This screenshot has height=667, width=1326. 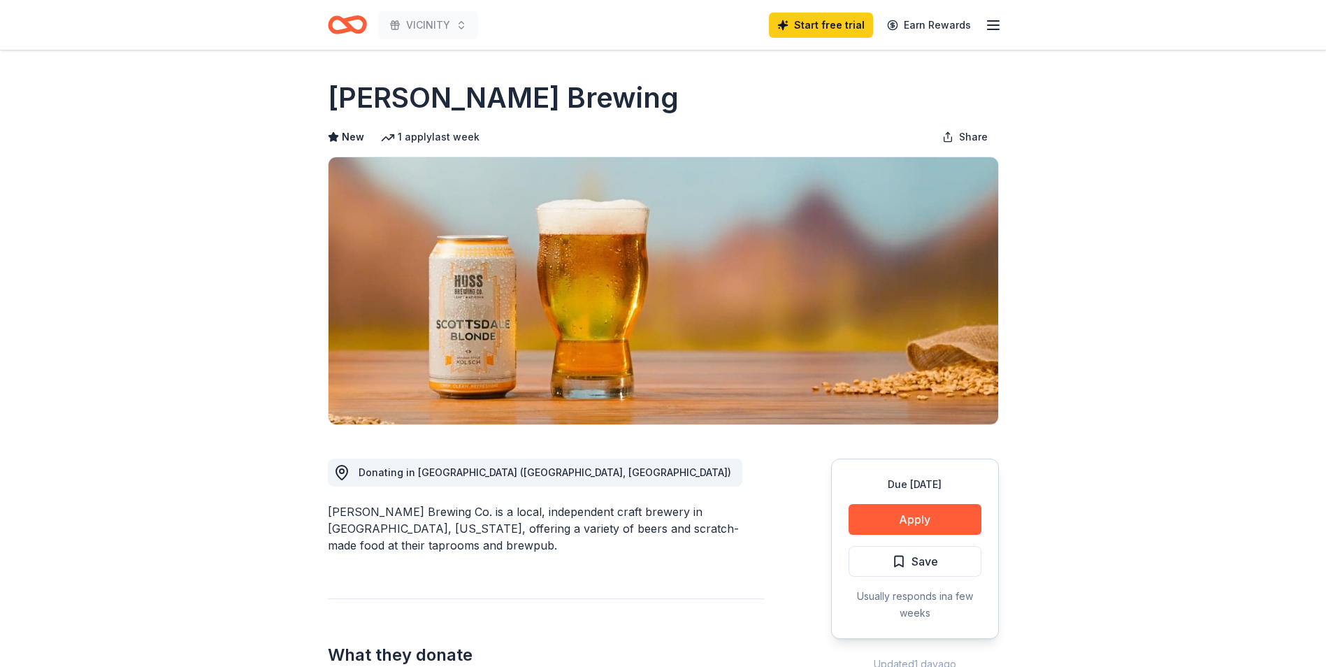 What do you see at coordinates (915, 605) in the screenshot?
I see `div: Usually responds in a few weeks` at bounding box center [915, 605].